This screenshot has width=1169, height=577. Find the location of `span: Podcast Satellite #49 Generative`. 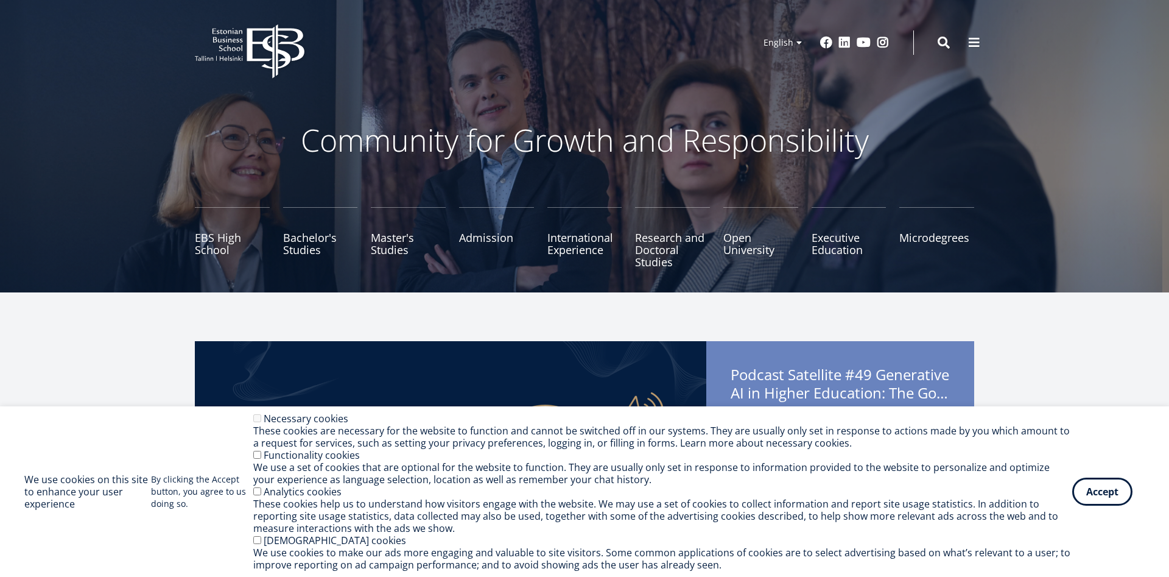

span: Podcast Satellite #49 Generative is located at coordinates (840, 386).